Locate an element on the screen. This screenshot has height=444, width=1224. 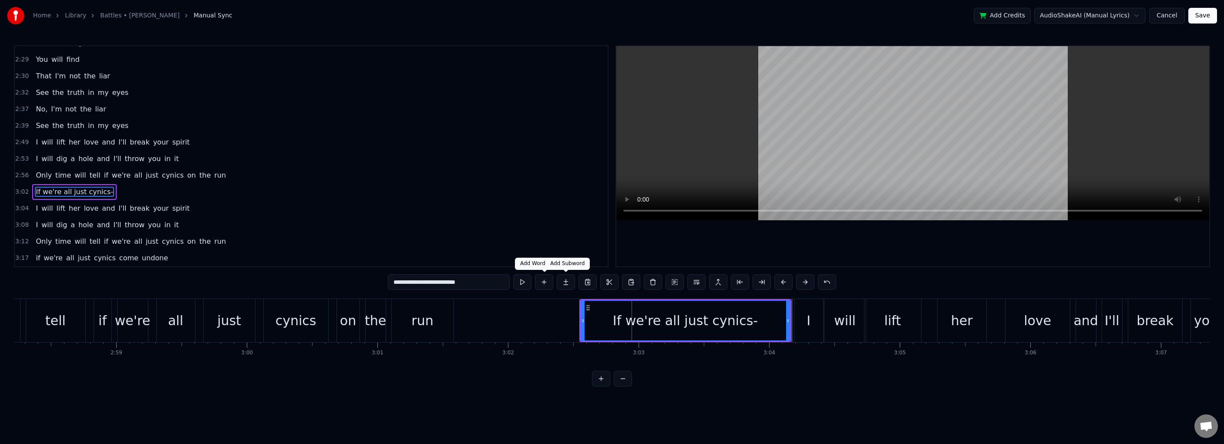
span: spirit is located at coordinates (181, 208).